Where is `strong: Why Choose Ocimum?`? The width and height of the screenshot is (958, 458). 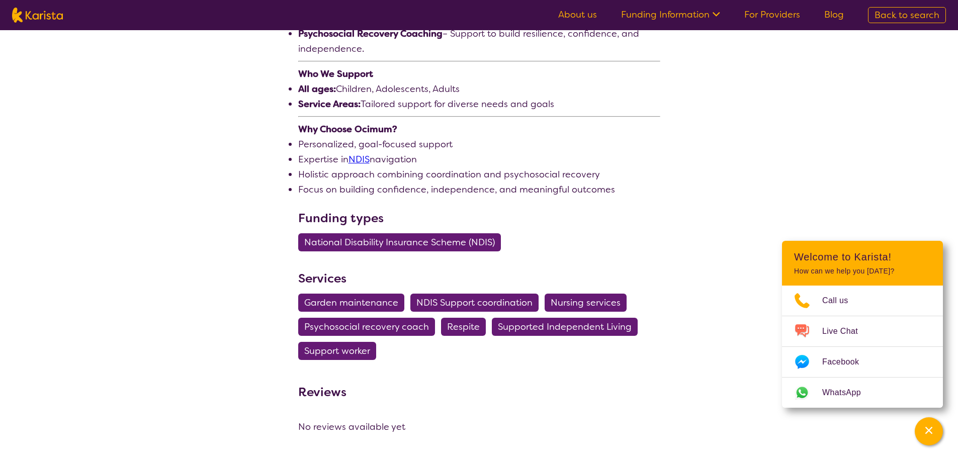 strong: Why Choose Ocimum? is located at coordinates (347, 129).